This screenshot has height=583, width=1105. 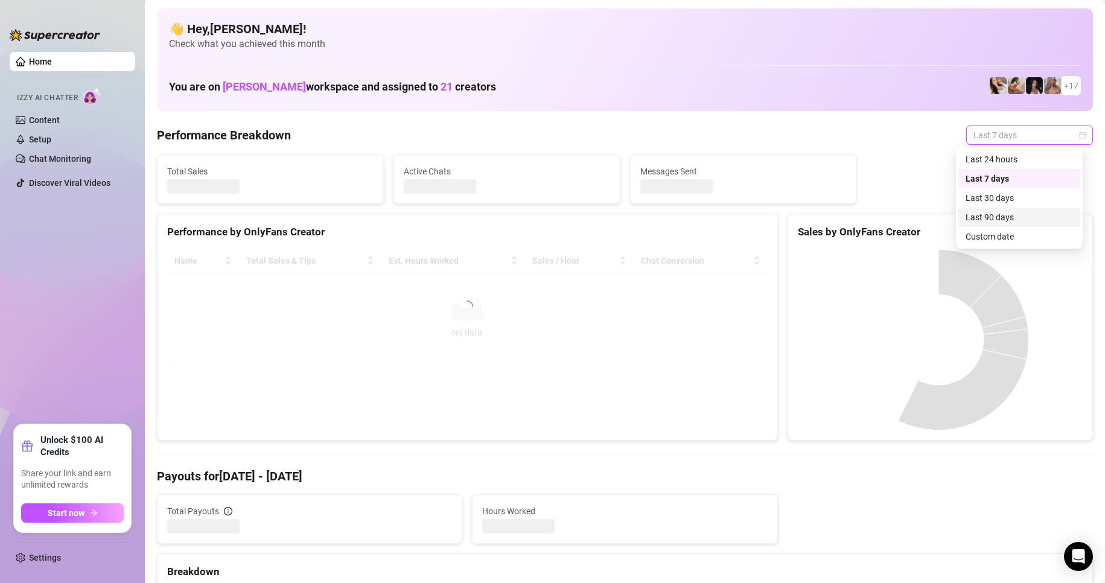 What do you see at coordinates (940, 232) in the screenshot?
I see `div: Sales by OnlyFans Creator` at bounding box center [940, 232].